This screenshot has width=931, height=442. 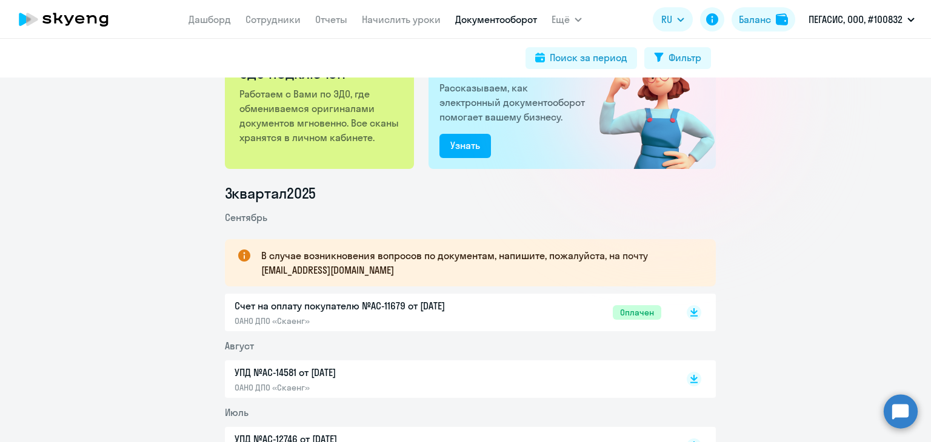 What do you see at coordinates (566, 19) in the screenshot?
I see `button: Ещё` at bounding box center [566, 19].